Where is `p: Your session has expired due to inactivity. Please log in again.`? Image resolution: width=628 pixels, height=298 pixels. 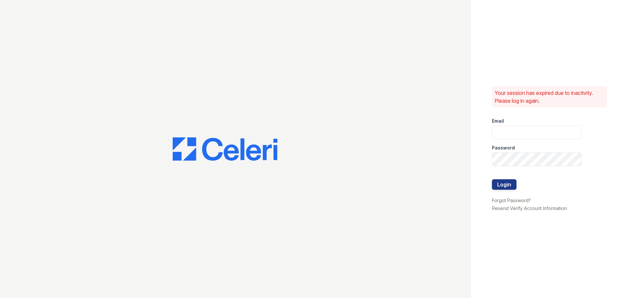
p: Your session has expired due to inactivity. Please log in again. is located at coordinates (550, 97).